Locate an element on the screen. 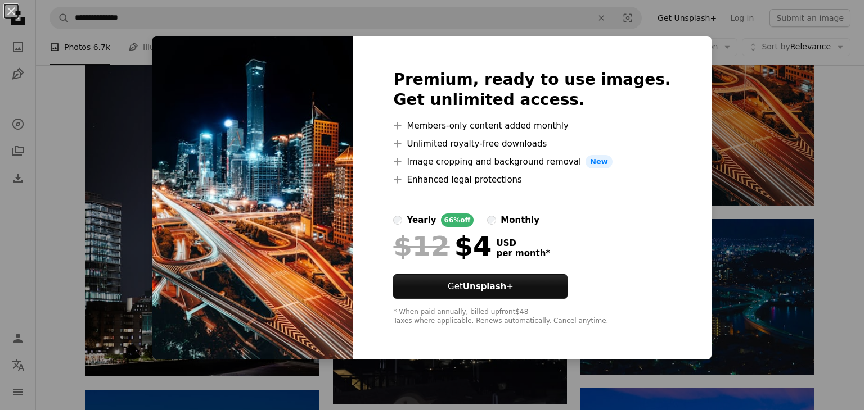 The width and height of the screenshot is (864, 410). h2: Premium, ready to use images. Get unlimited access. is located at coordinates (531, 90).